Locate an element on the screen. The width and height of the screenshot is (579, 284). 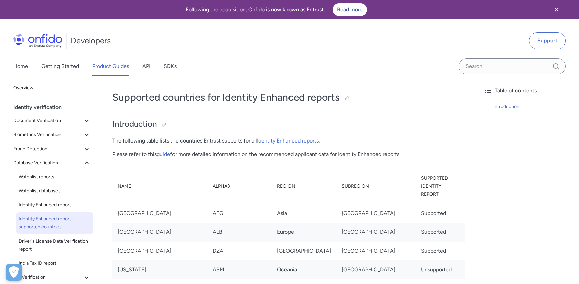
span: eID Verification is located at coordinates (48, 277).